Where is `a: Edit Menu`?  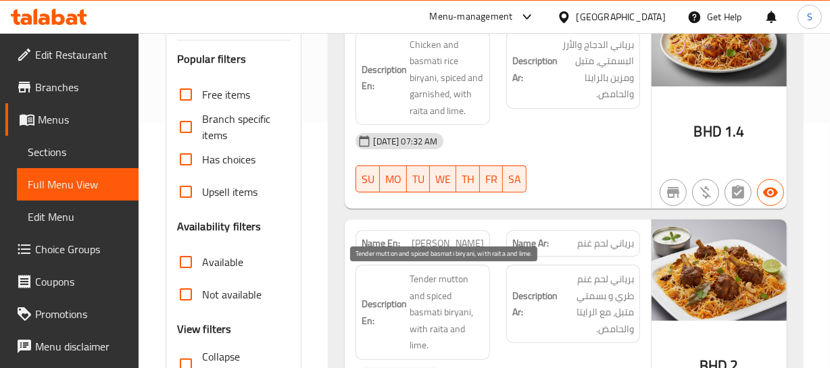 a: Edit Menu is located at coordinates (78, 217).